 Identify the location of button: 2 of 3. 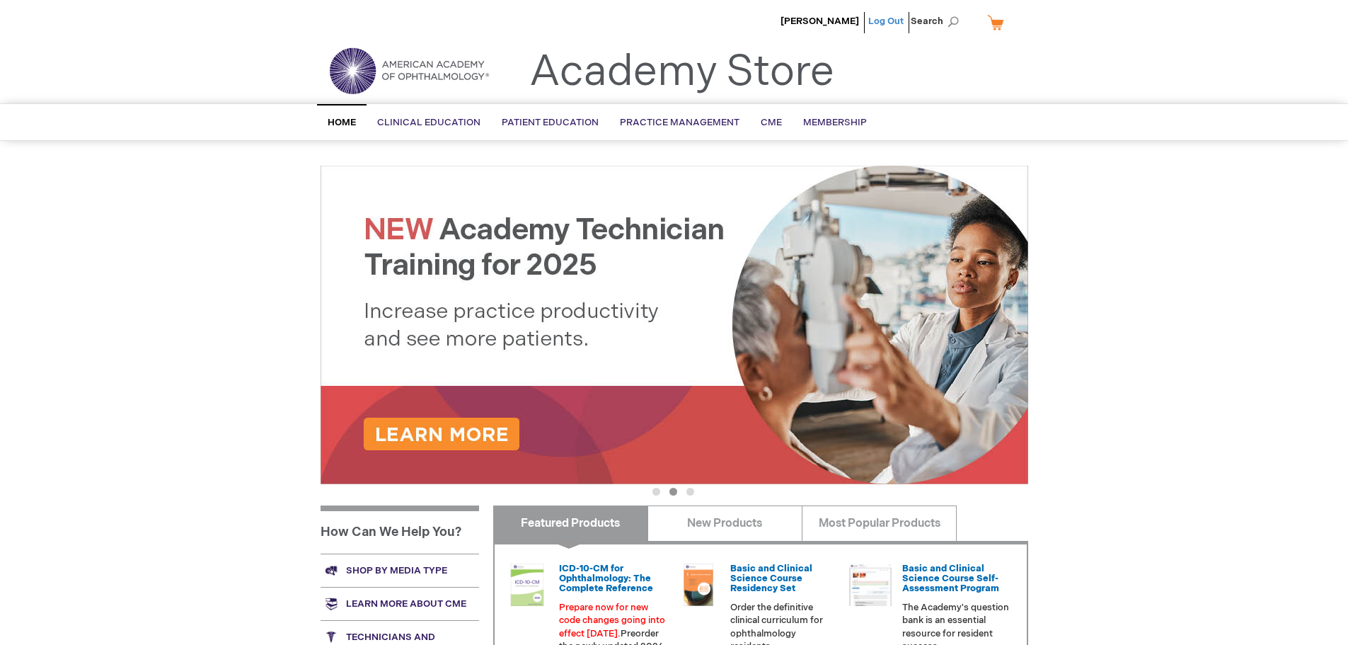
(673, 491).